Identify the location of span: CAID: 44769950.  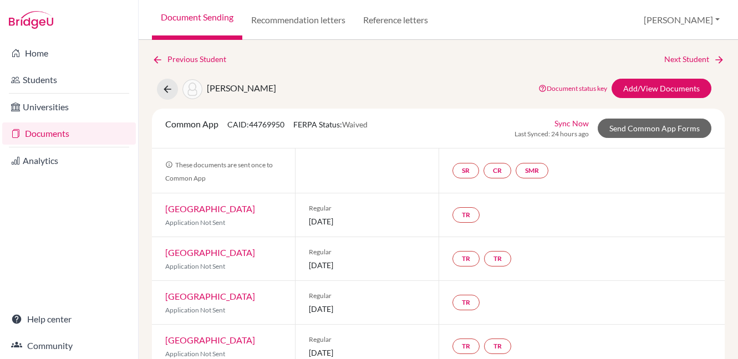
(256, 124).